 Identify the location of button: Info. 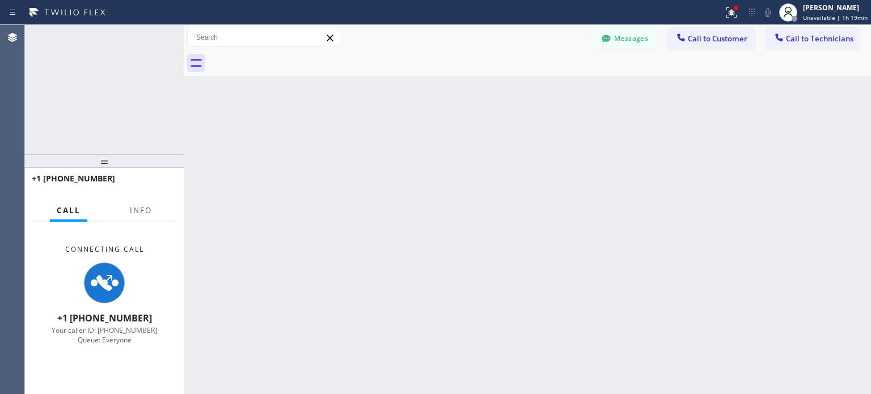
(141, 210).